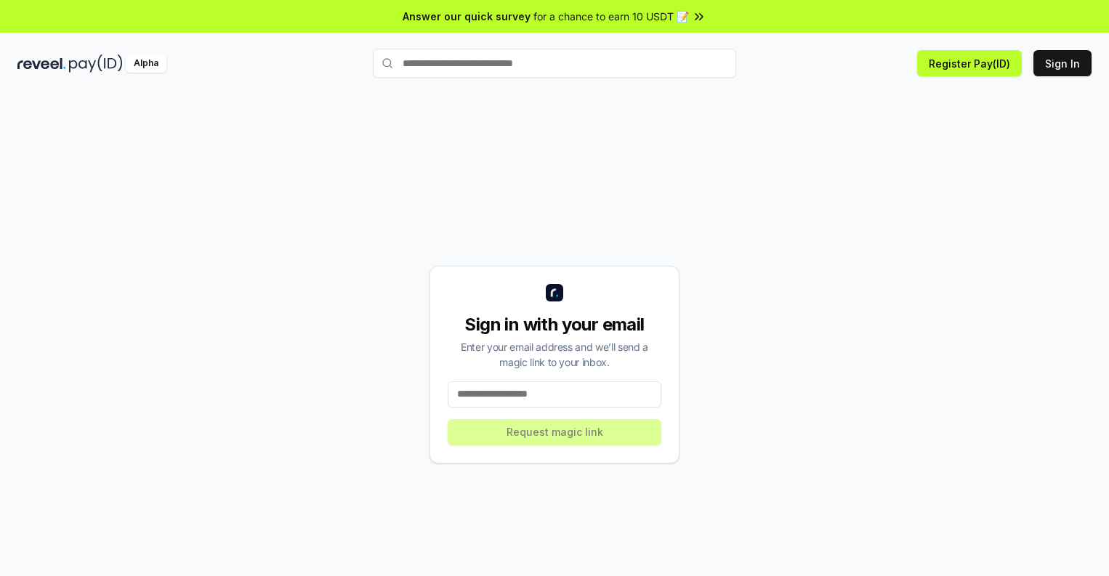 This screenshot has width=1109, height=576. Describe the element at coordinates (467, 16) in the screenshot. I see `span: Answer our quick survey` at that location.